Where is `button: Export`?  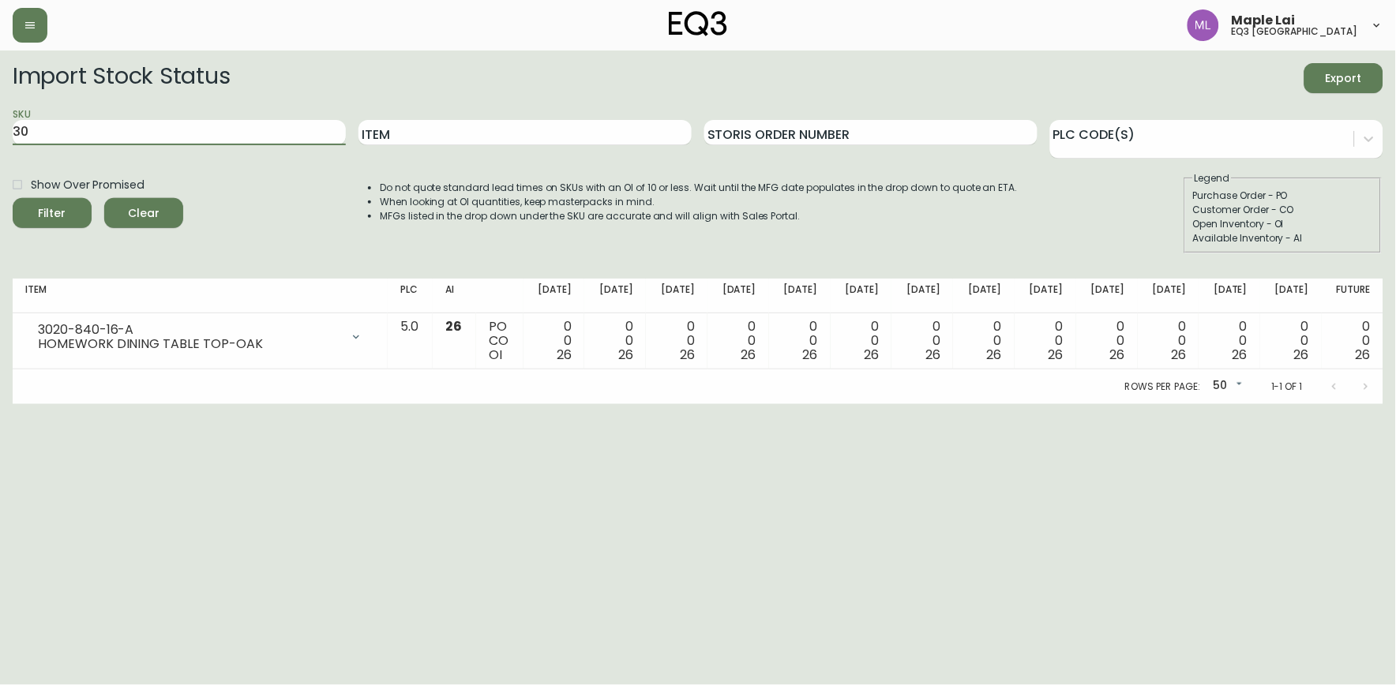
button: Export is located at coordinates (1343, 78).